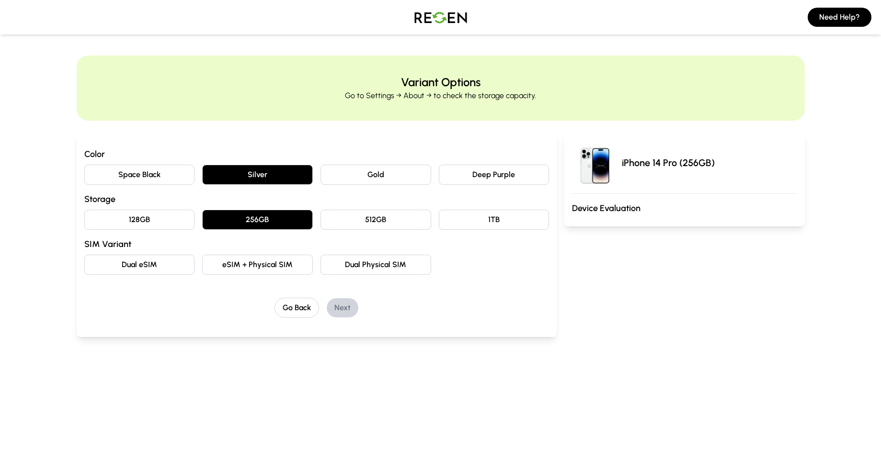 The width and height of the screenshot is (881, 460). What do you see at coordinates (839, 17) in the screenshot?
I see `a: Need Help?` at bounding box center [839, 17].